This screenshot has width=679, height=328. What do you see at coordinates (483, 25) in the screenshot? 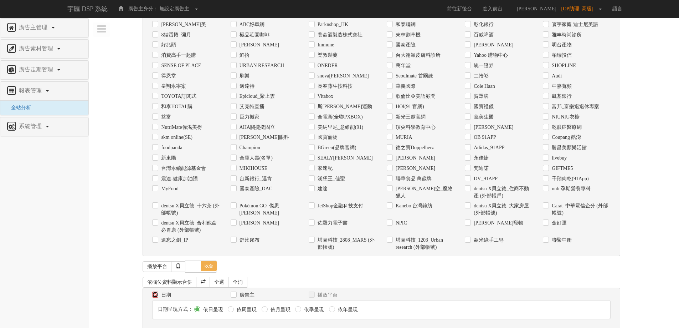
I see `label: 彰化銀行` at bounding box center [483, 25].